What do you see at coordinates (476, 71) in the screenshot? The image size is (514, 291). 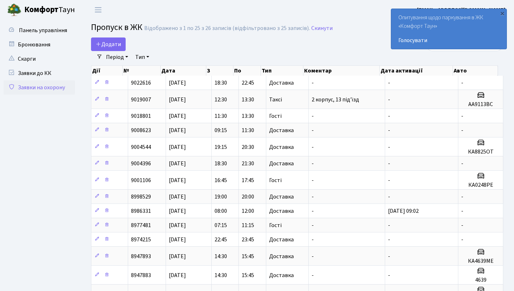 I see `th: Авто` at bounding box center [476, 71].